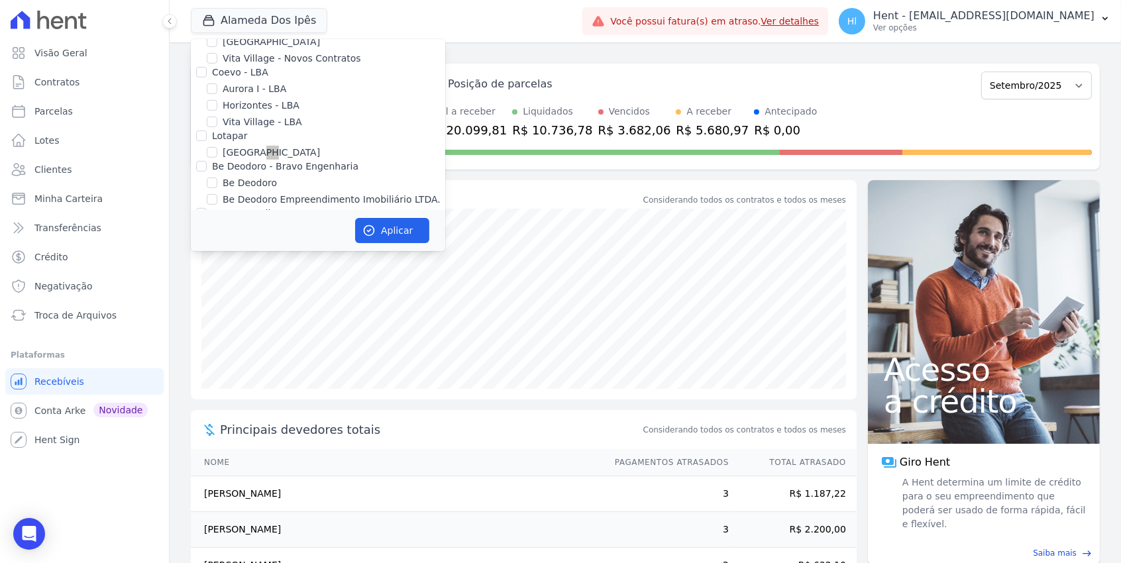  I want to click on a: Parcelas, so click(84, 111).